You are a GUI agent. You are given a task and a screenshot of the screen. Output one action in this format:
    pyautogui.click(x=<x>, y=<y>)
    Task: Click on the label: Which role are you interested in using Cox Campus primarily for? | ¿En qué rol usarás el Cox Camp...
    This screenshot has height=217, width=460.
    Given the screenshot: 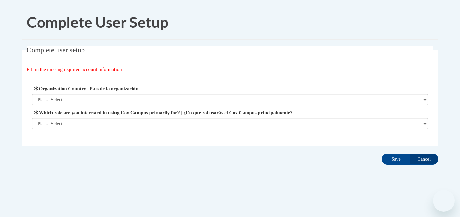 What is the action you would take?
    pyautogui.click(x=230, y=113)
    